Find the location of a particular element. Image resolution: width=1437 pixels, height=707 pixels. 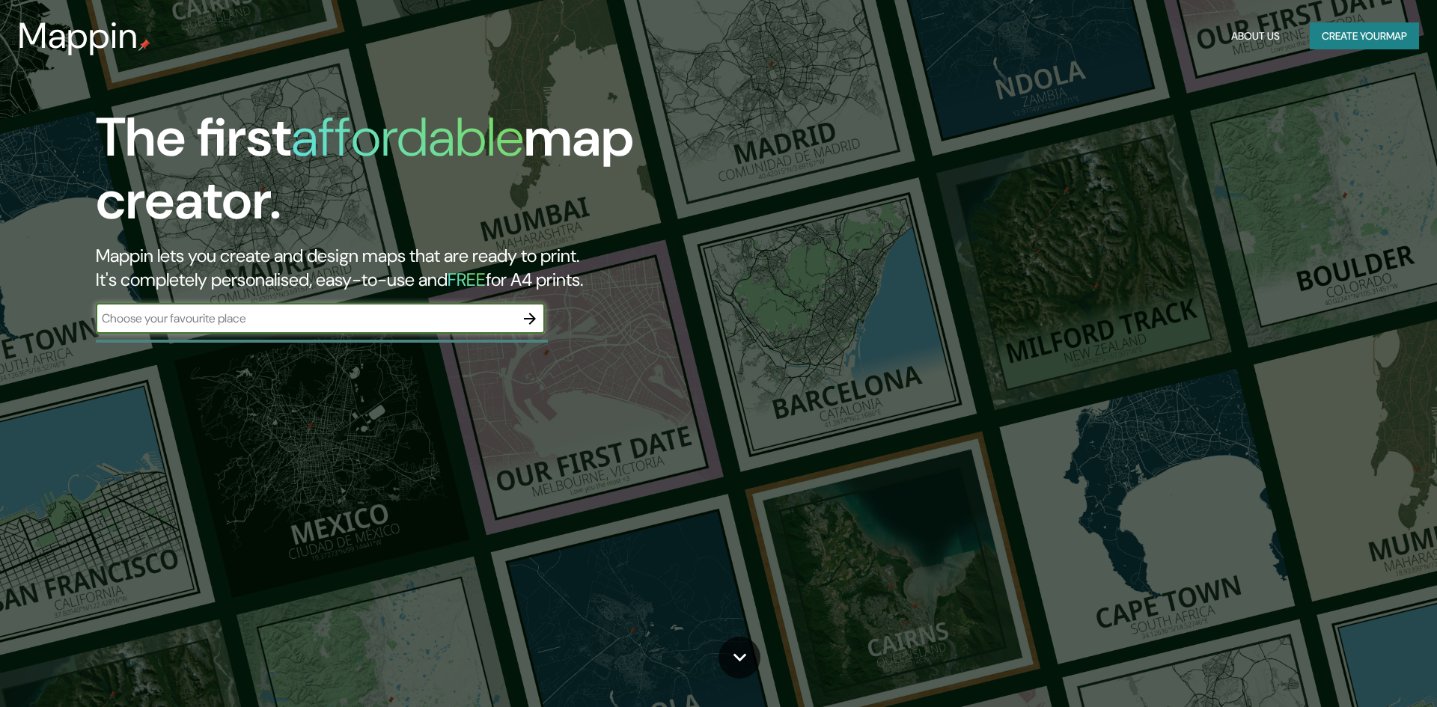

h3: Mappin is located at coordinates (78, 36).